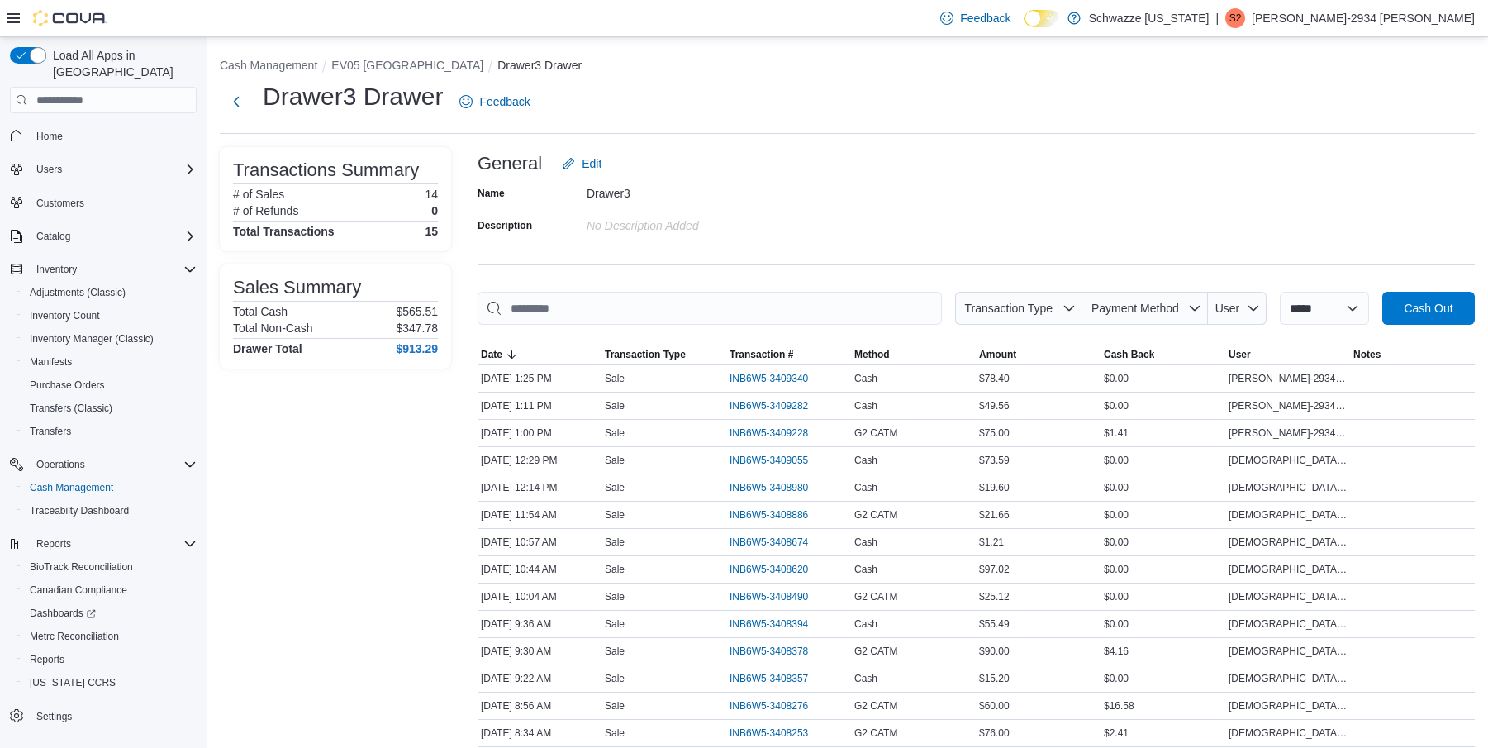 The height and width of the screenshot is (748, 1488). Describe the element at coordinates (777, 378) in the screenshot. I see `button: INB6W5-3409340` at that location.